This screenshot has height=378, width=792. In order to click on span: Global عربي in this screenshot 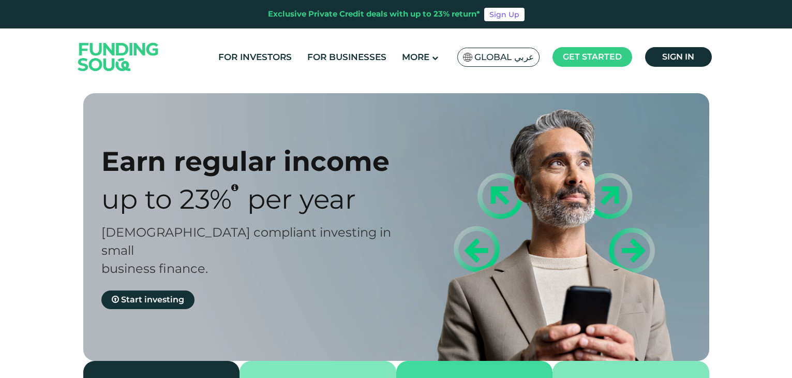, I will do `click(504, 57)`.